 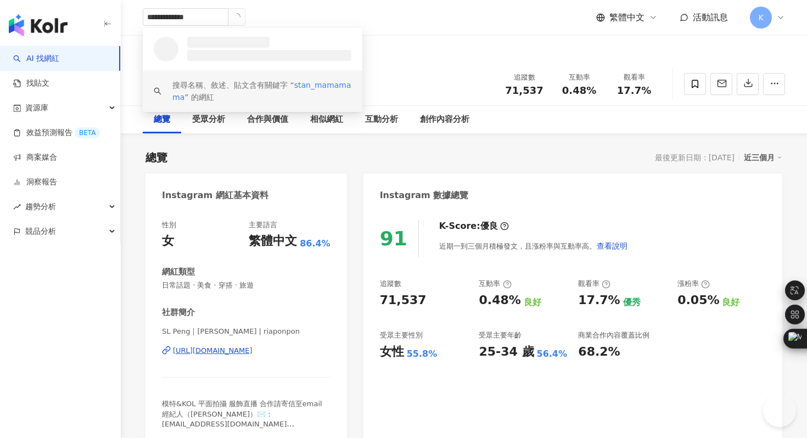 What do you see at coordinates (38, 25) in the screenshot?
I see `img: logo` at bounding box center [38, 25].